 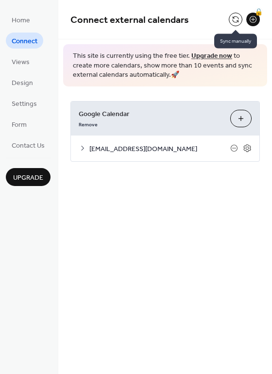 What do you see at coordinates (28, 177) in the screenshot?
I see `button: Upgrade` at bounding box center [28, 177].